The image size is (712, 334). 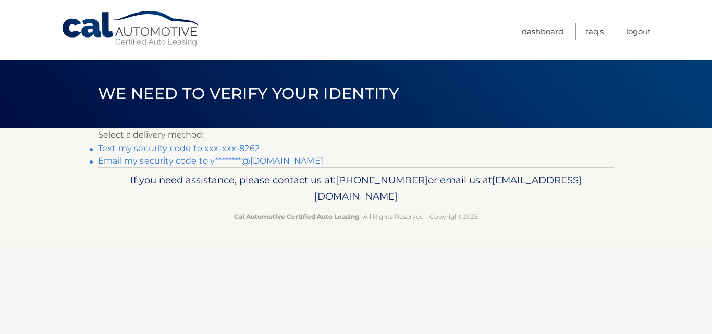 I want to click on a: FAQ's, so click(x=595, y=31).